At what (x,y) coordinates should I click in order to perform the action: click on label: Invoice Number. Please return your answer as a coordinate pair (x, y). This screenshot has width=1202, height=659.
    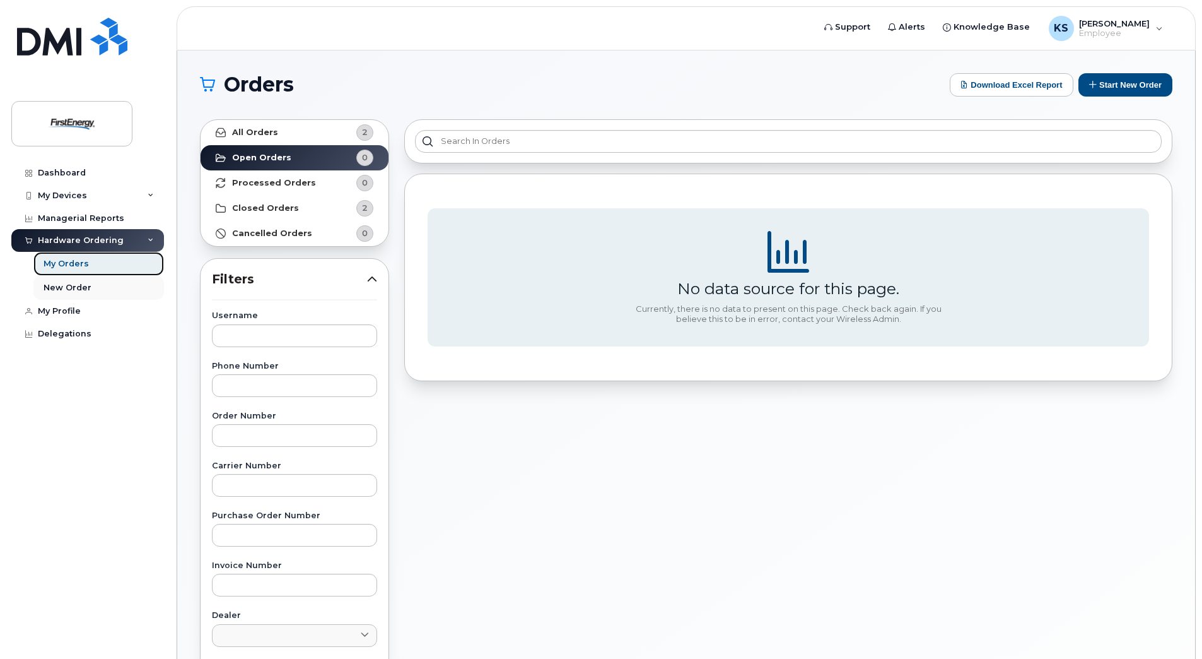
    Looking at the image, I should click on (295, 565).